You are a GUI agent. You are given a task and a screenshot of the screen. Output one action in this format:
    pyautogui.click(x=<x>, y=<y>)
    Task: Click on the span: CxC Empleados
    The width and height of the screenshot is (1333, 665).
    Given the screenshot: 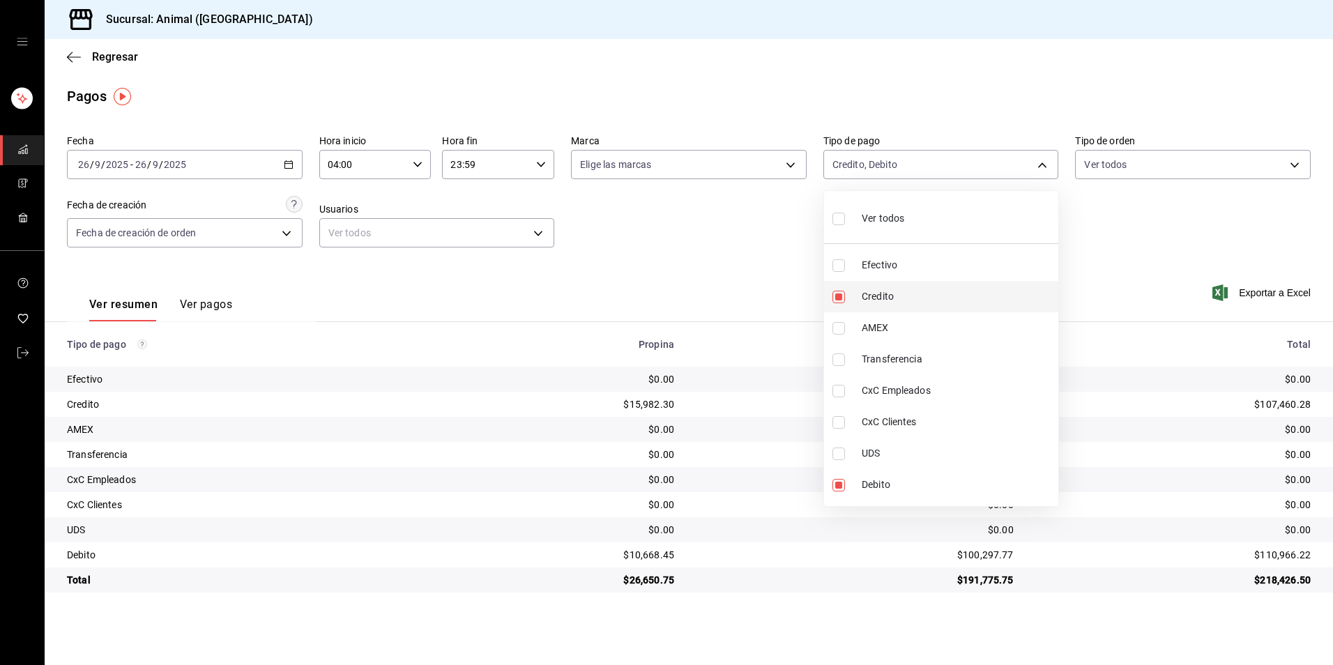 What is the action you would take?
    pyautogui.click(x=957, y=390)
    